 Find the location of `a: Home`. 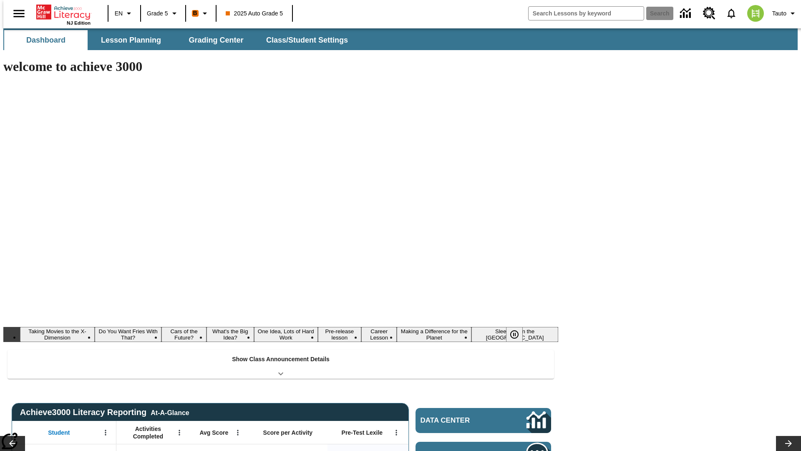

a: Home is located at coordinates (63, 12).